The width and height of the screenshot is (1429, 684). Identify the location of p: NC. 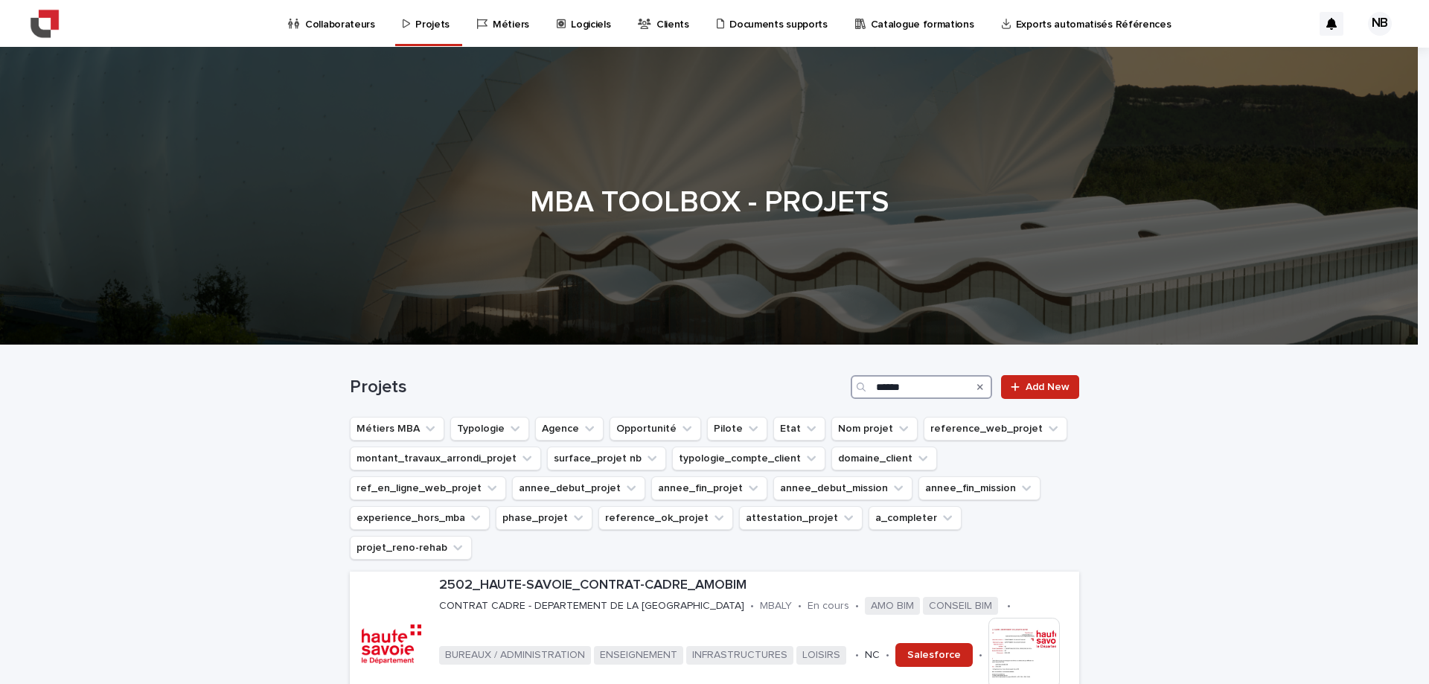
(872, 655).